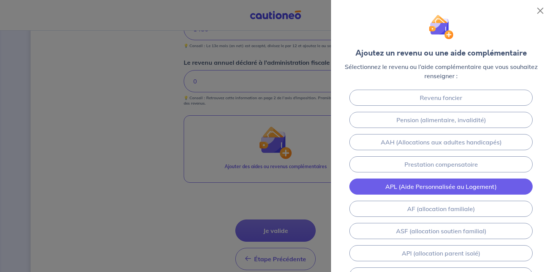 This screenshot has height=272, width=551. I want to click on a: APL (Aide Personnalisée au Logement), so click(441, 186).